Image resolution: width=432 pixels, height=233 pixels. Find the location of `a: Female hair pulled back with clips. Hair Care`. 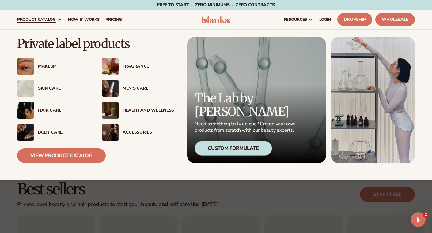

a: Female hair pulled back with clips. Hair Care is located at coordinates (53, 111).